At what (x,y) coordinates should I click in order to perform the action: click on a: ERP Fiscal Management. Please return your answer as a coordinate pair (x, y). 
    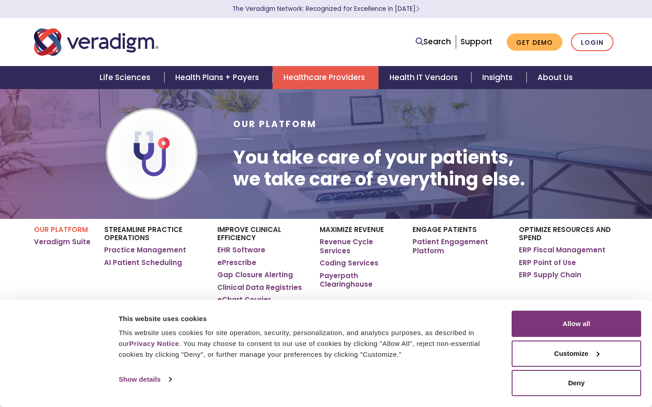
    Looking at the image, I should click on (562, 250).